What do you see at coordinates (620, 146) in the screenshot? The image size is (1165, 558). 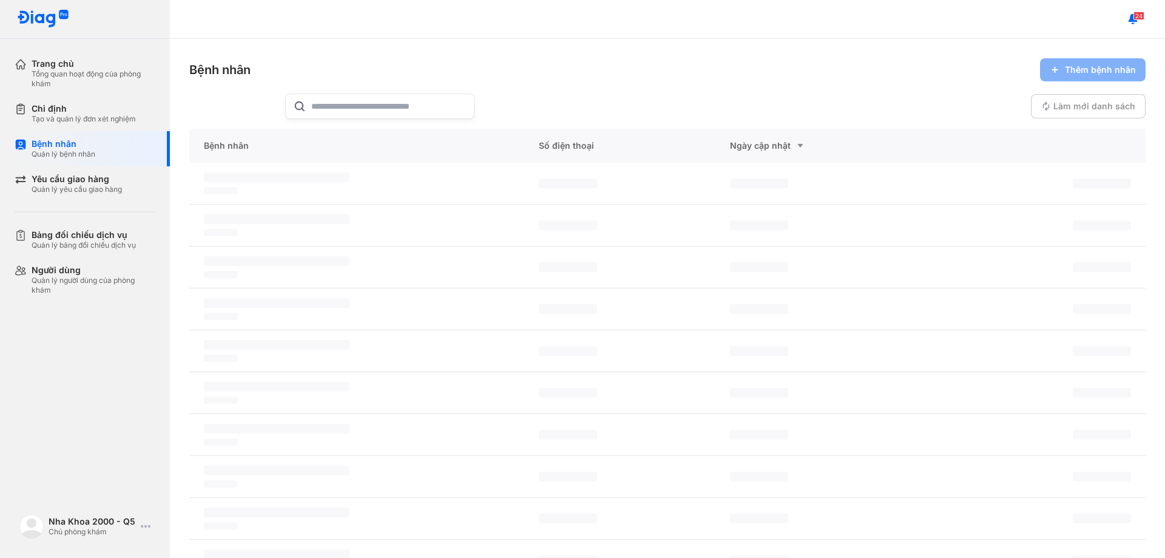 I see `div: Số điện thoại` at bounding box center [620, 146].